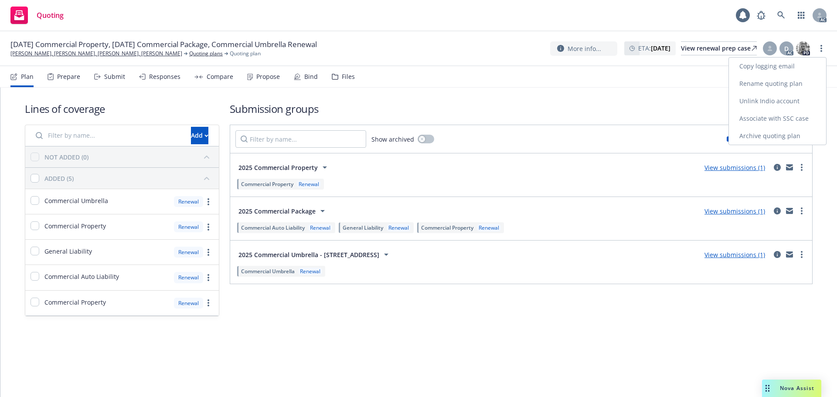 Image resolution: width=837 pixels, height=397 pixels. What do you see at coordinates (655, 48) in the screenshot?
I see `span: ETA :` at bounding box center [655, 48].